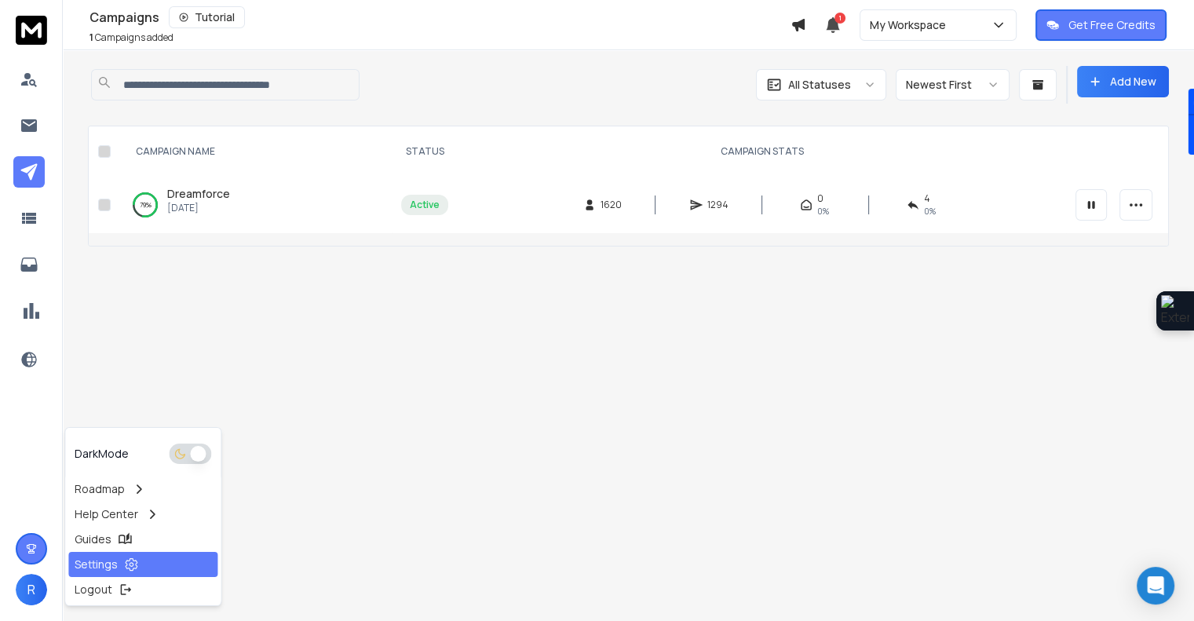 The image size is (1194, 621). I want to click on p: Roadmap, so click(100, 489).